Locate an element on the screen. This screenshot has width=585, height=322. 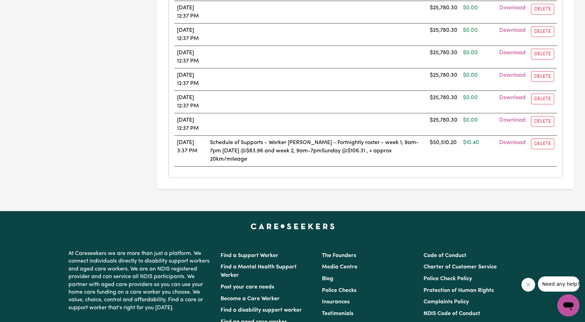
a: Code of Conduct is located at coordinates (445, 256).